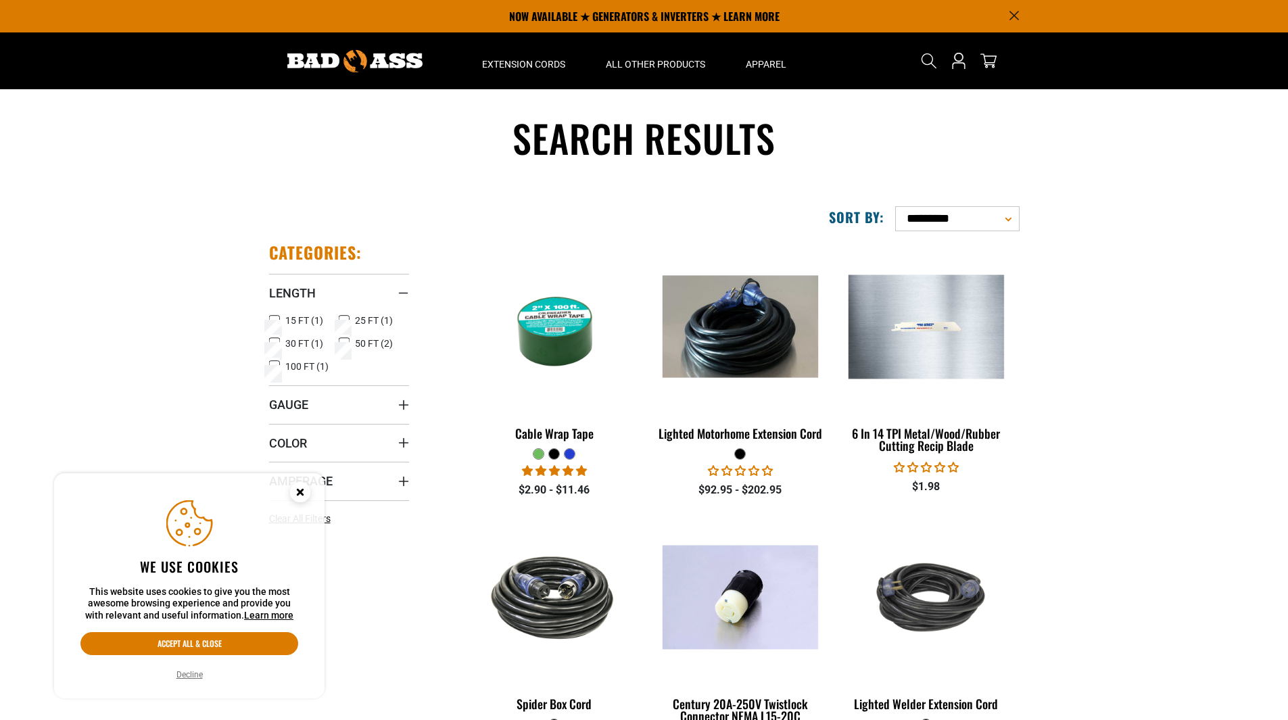 Image resolution: width=1288 pixels, height=720 pixels. I want to click on span: 30 FT (1), so click(304, 343).